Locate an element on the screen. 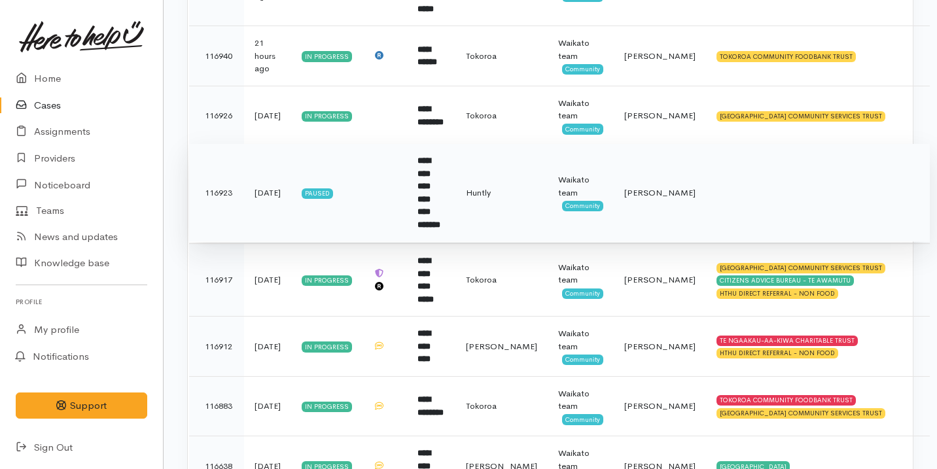 The image size is (937, 469). span: Huntly is located at coordinates (478, 192).